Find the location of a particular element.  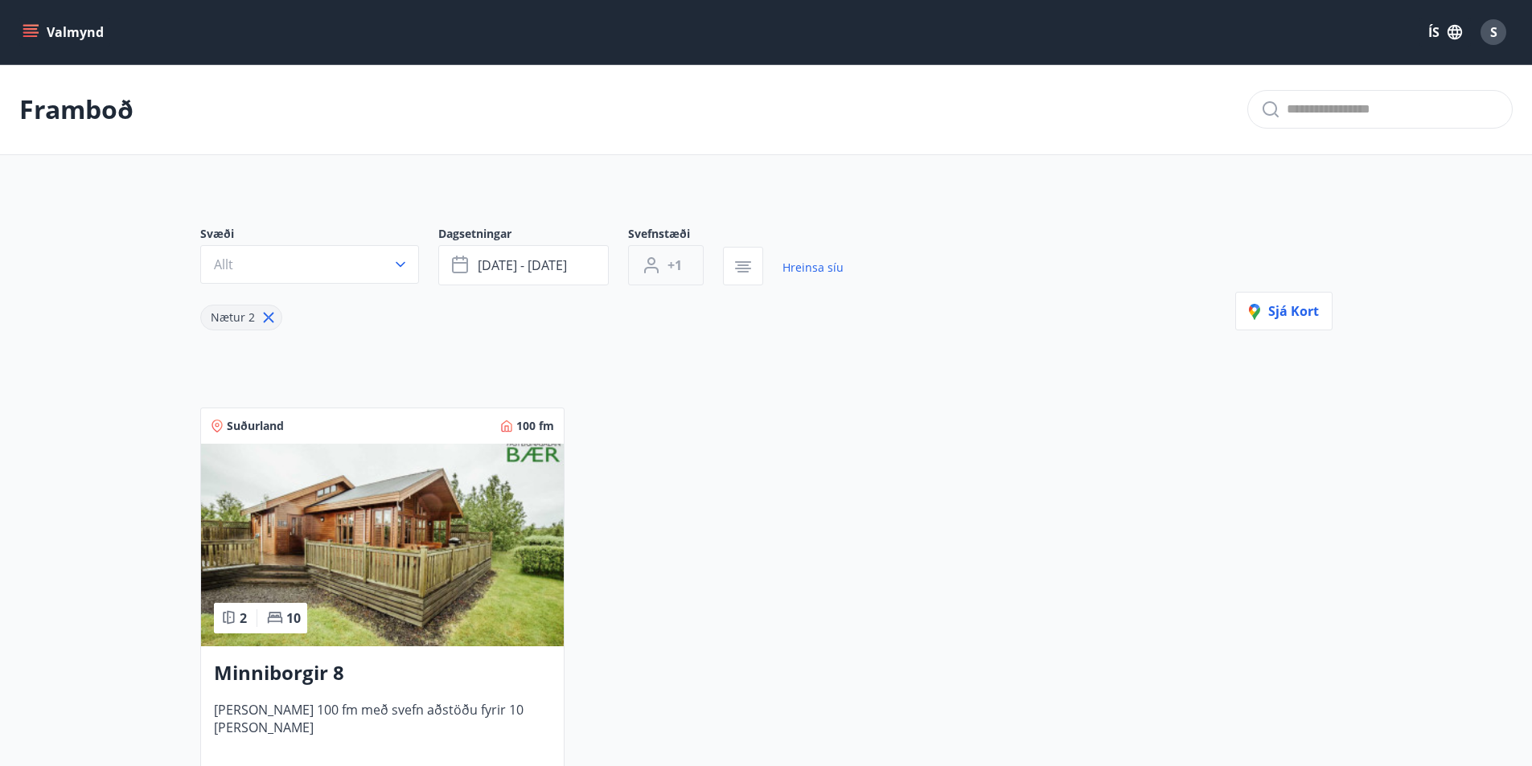

button: menu is located at coordinates (64, 32).